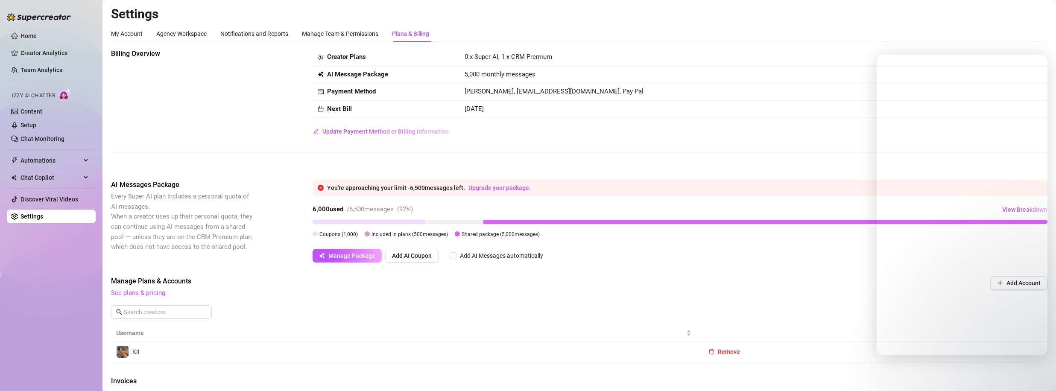 This screenshot has width=1056, height=391. I want to click on div: Agency Workspace, so click(181, 34).